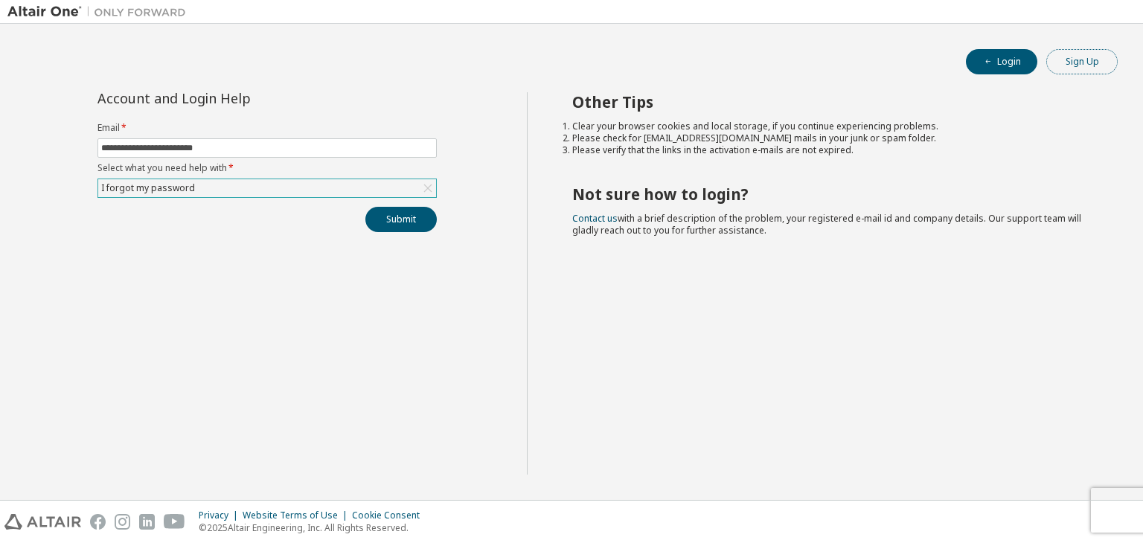 The height and width of the screenshot is (543, 1143). I want to click on li: Clear your browser cookies and local storage, if you continue experiencing problems., so click(832, 127).